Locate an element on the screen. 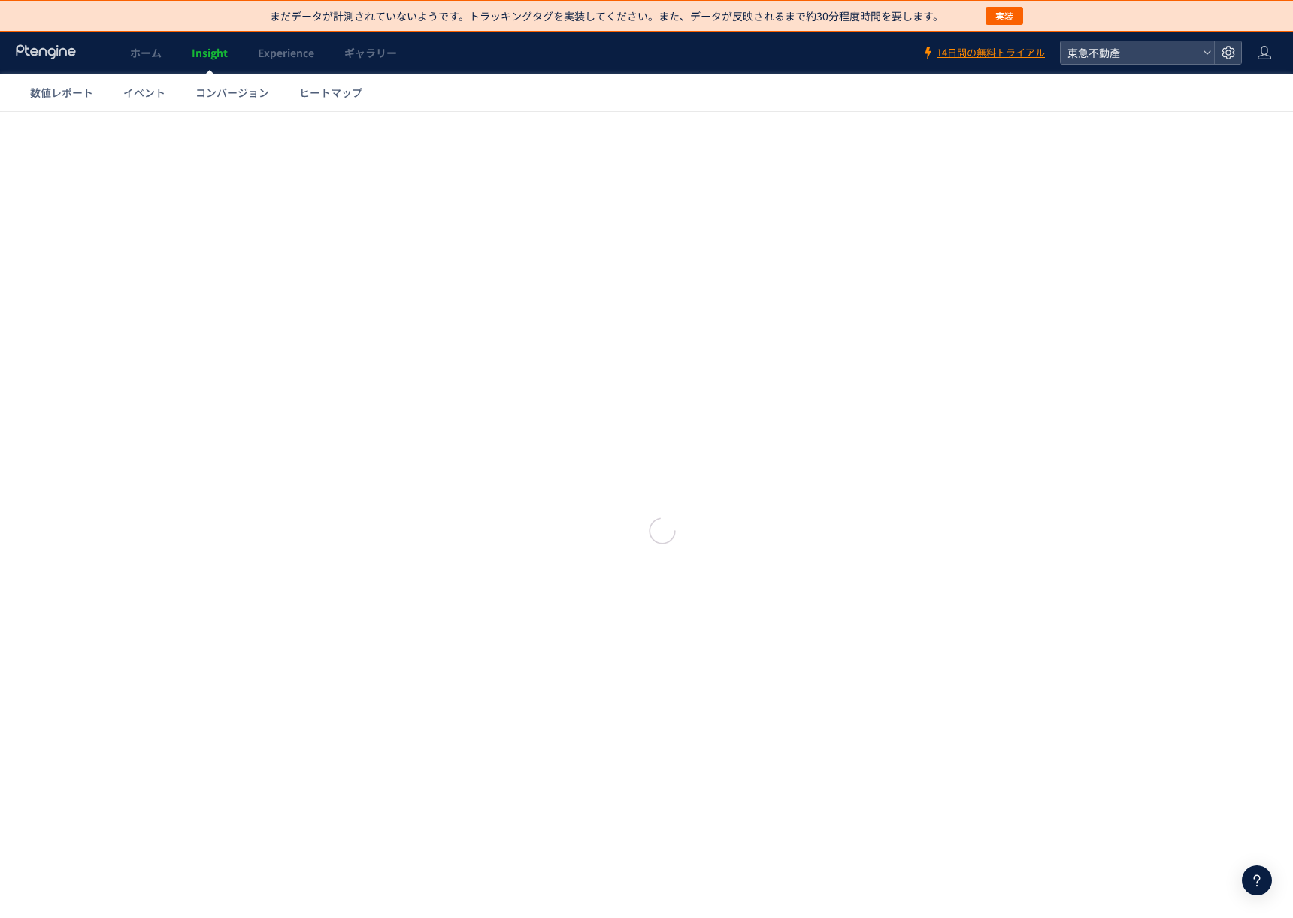  button: 実装 is located at coordinates (1004, 16).